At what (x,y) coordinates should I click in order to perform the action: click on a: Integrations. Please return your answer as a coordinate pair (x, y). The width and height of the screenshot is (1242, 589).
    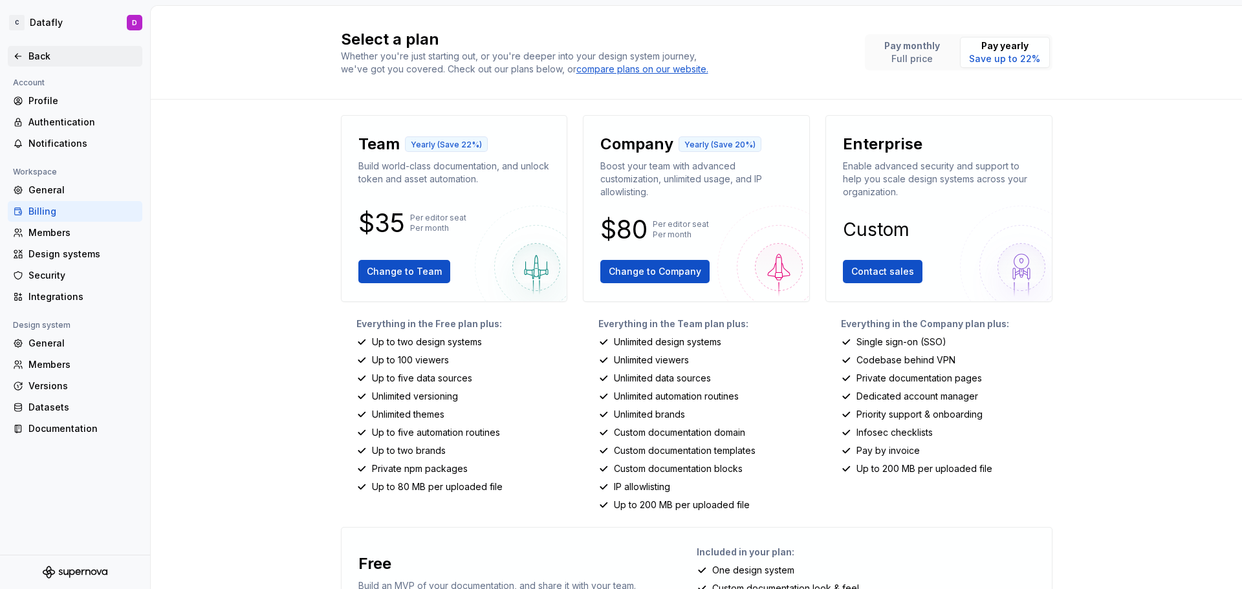
    Looking at the image, I should click on (75, 297).